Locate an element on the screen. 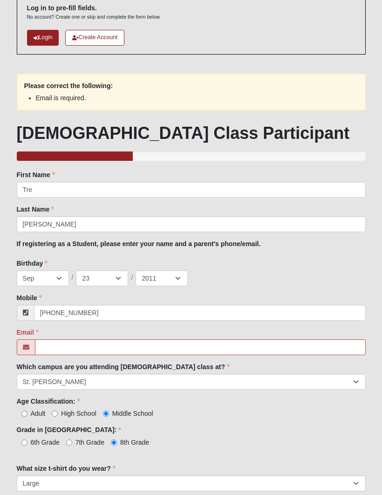  input: 6th Grade is located at coordinates (24, 442).